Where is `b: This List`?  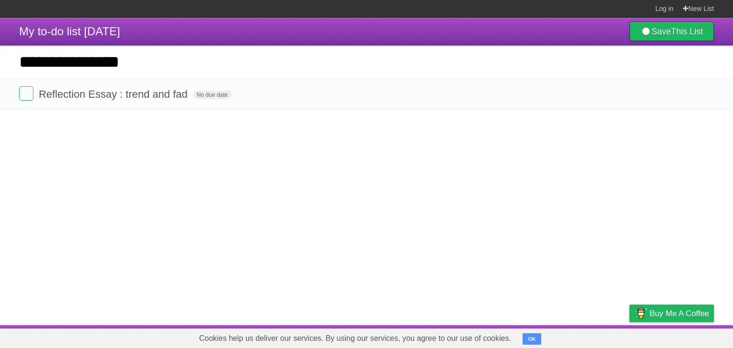
b: This List is located at coordinates (687, 31).